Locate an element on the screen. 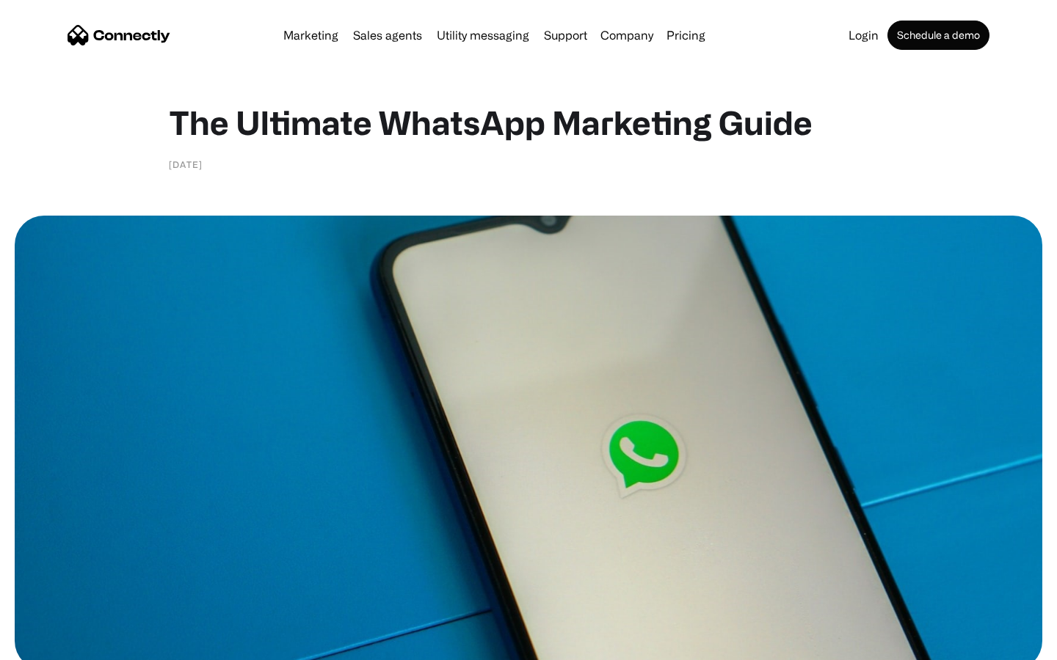 The width and height of the screenshot is (1057, 660). a: Utility messaging is located at coordinates (483, 35).